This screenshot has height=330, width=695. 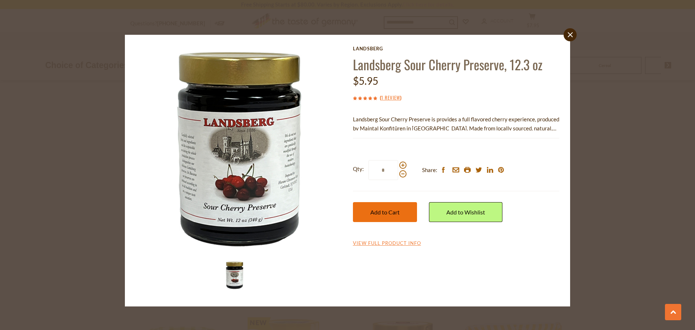 What do you see at coordinates (390, 98) in the screenshot?
I see `a: 1 Review` at bounding box center [390, 98].